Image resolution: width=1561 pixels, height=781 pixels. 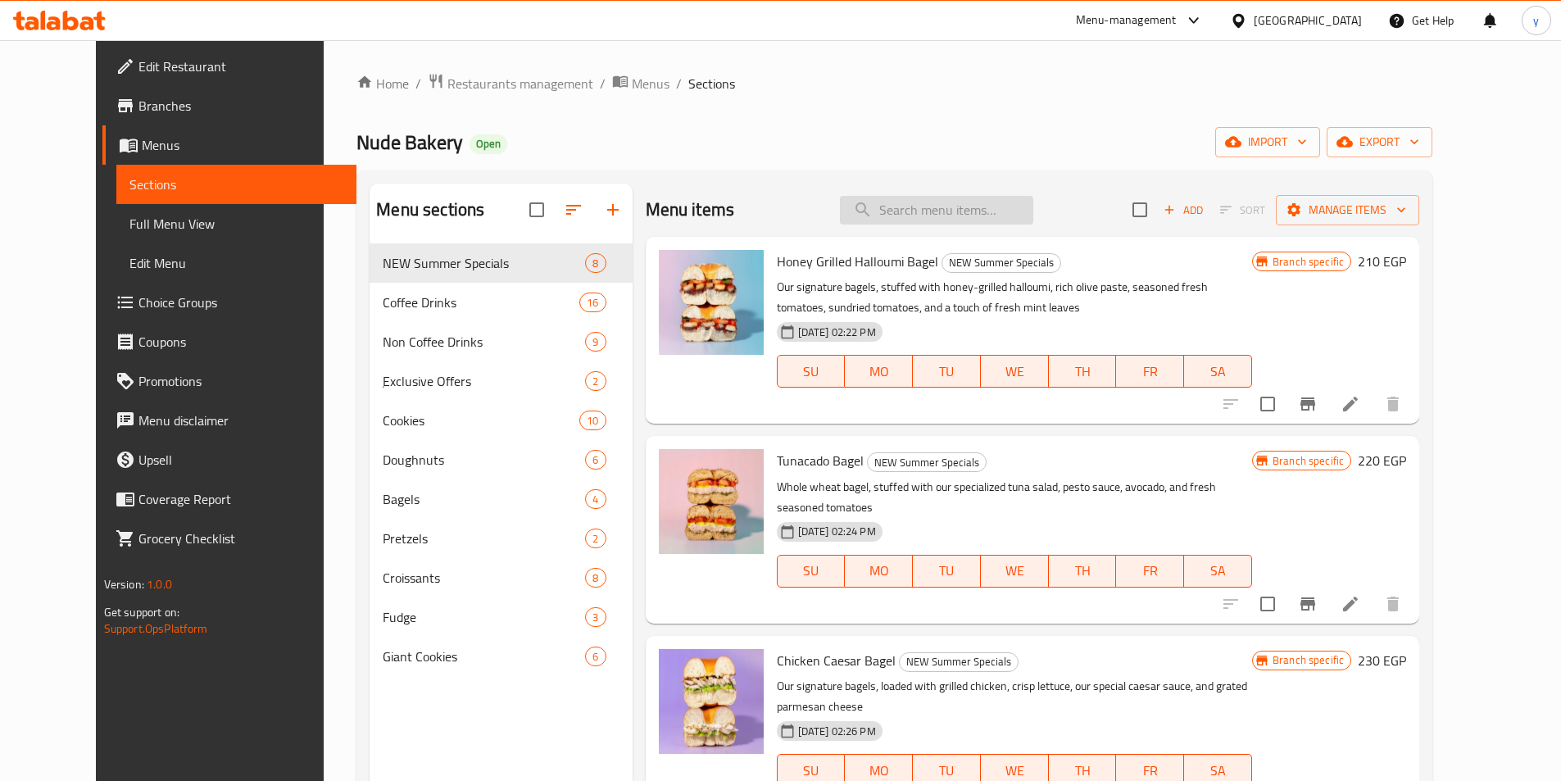 I want to click on div: Fudge, so click(x=484, y=617).